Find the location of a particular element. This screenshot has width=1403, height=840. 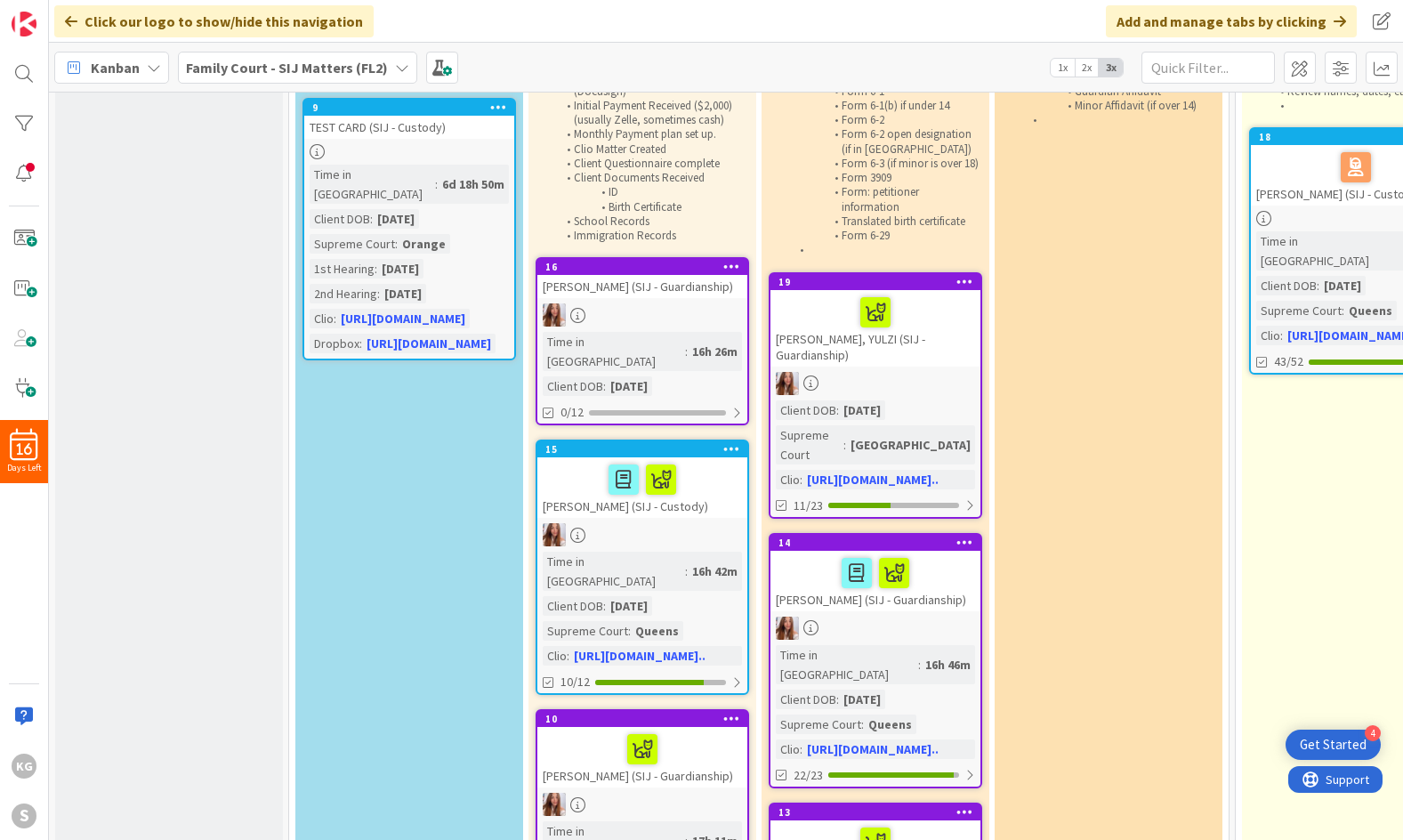

li: Form 6-2 is located at coordinates (885, 120).